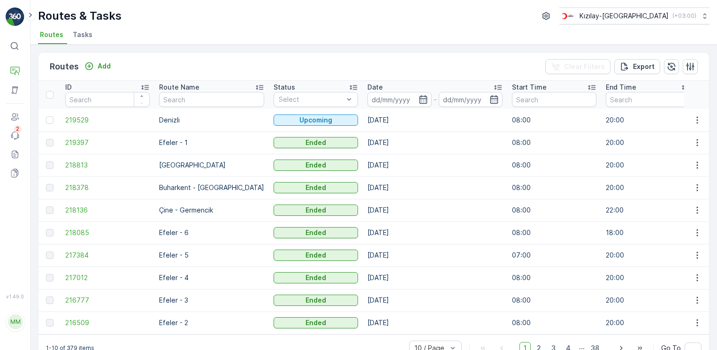  Describe the element at coordinates (107, 300) in the screenshot. I see `span: 216777` at that location.